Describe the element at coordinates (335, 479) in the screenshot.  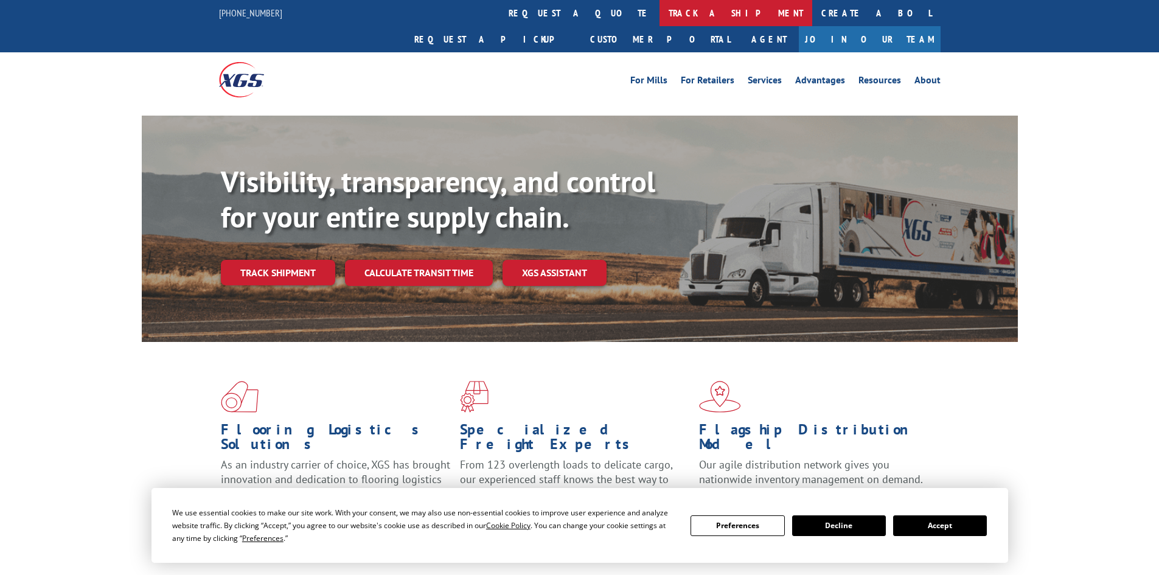
I see `span: As an industry carrier of choice, XGS has brought innovation and dedication to flooring logistics...` at that location.